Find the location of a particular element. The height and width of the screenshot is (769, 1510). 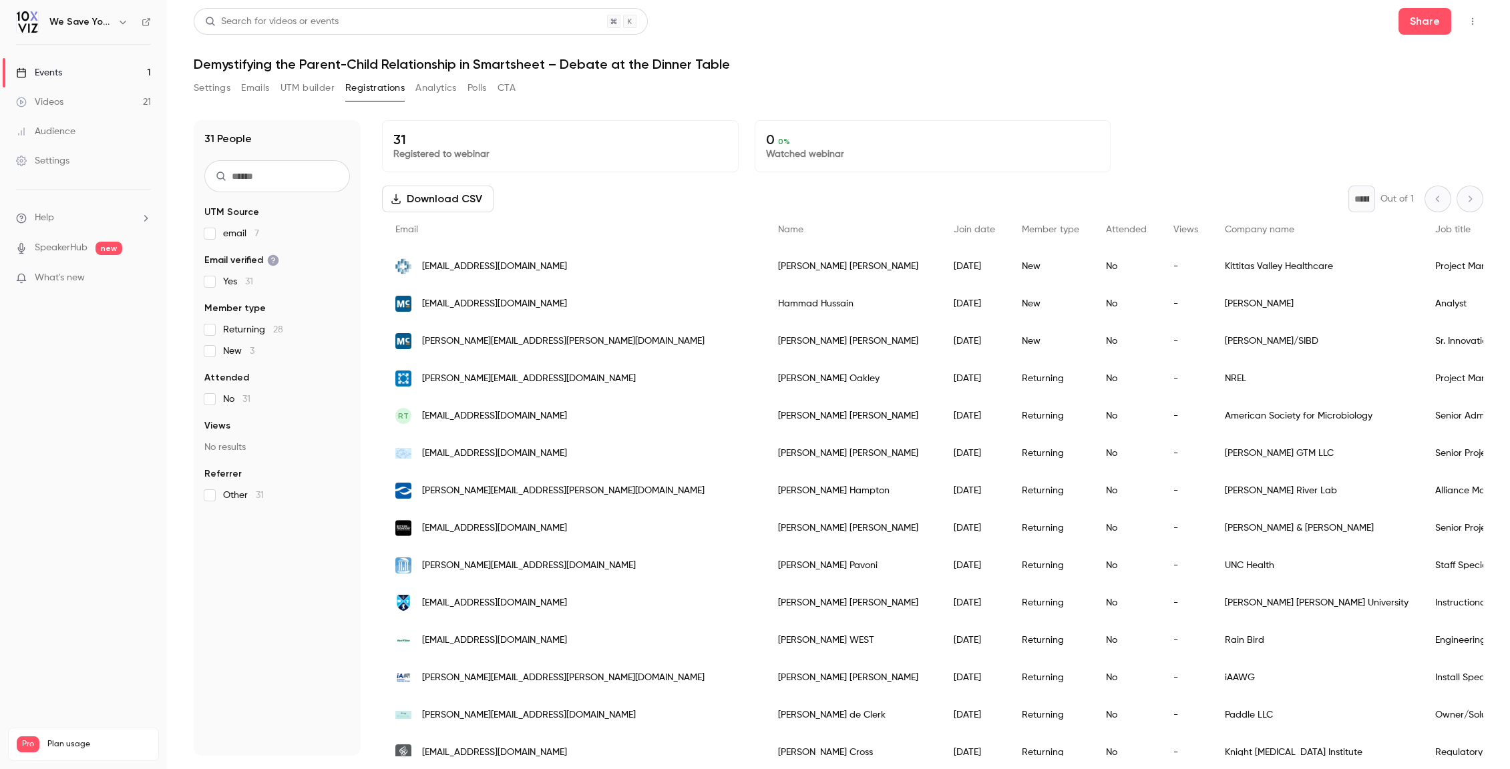

button: Emails is located at coordinates (255, 88).